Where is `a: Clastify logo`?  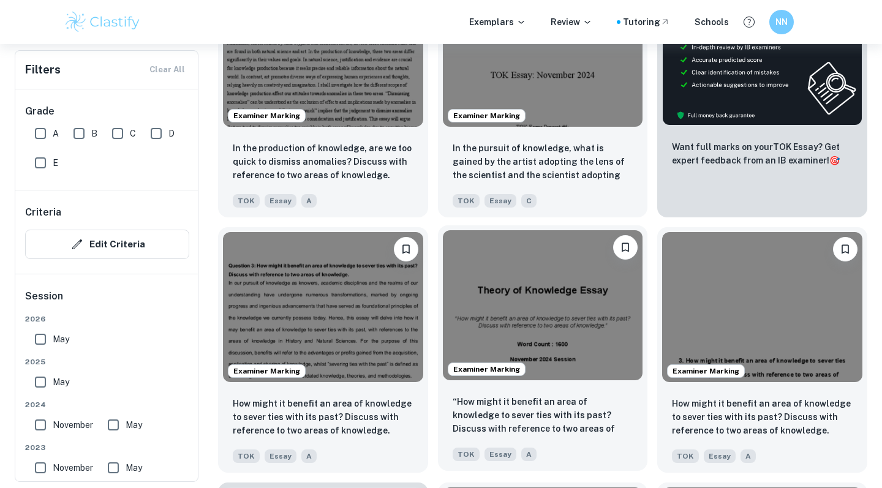 a: Clastify logo is located at coordinates (102, 22).